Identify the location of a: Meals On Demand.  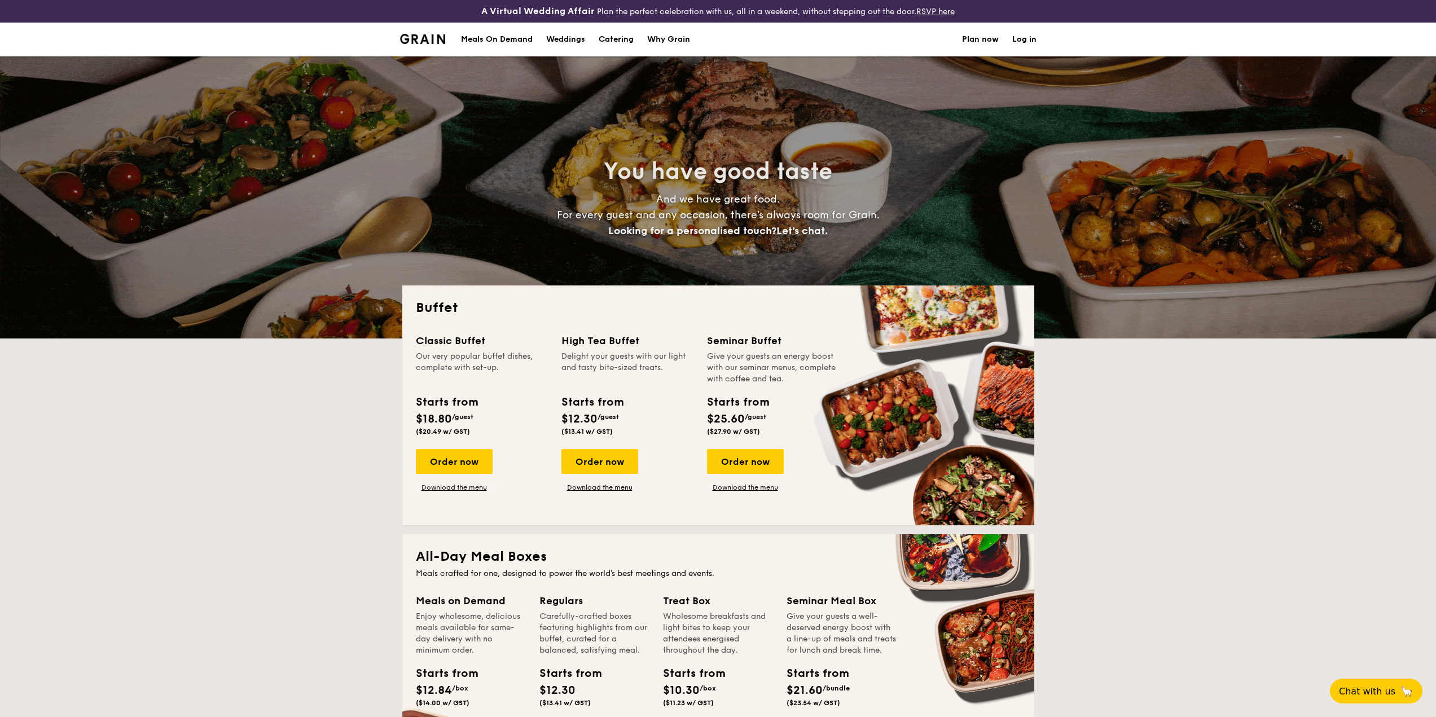
(497, 40).